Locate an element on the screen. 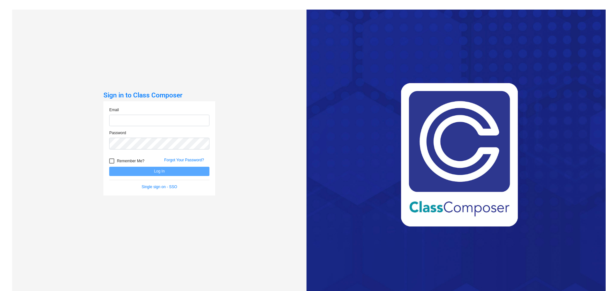  a: Forgot Your Password? is located at coordinates (184, 160).